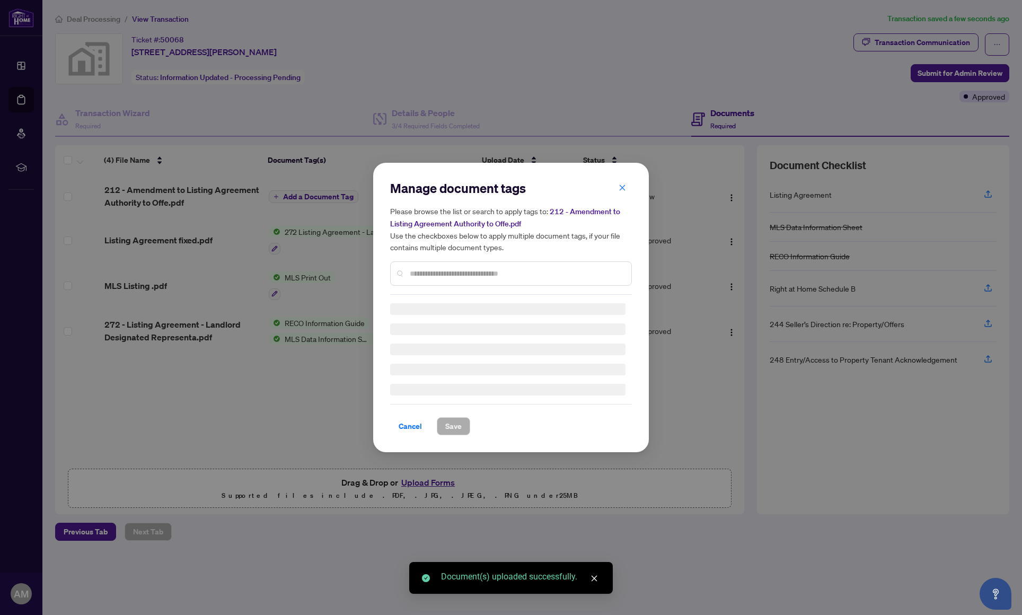 The width and height of the screenshot is (1022, 615). I want to click on button: Save, so click(453, 426).